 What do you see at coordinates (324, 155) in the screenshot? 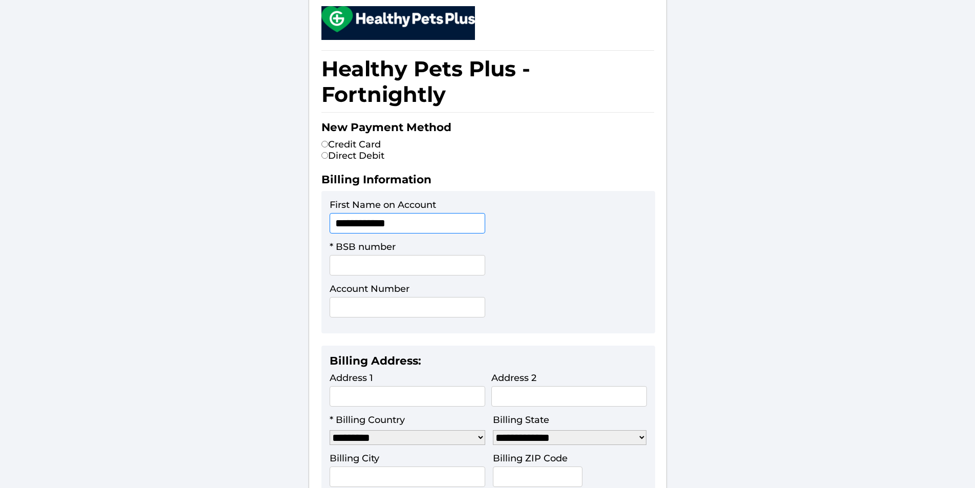
I see `input: Direct Debit` at bounding box center [324, 155].